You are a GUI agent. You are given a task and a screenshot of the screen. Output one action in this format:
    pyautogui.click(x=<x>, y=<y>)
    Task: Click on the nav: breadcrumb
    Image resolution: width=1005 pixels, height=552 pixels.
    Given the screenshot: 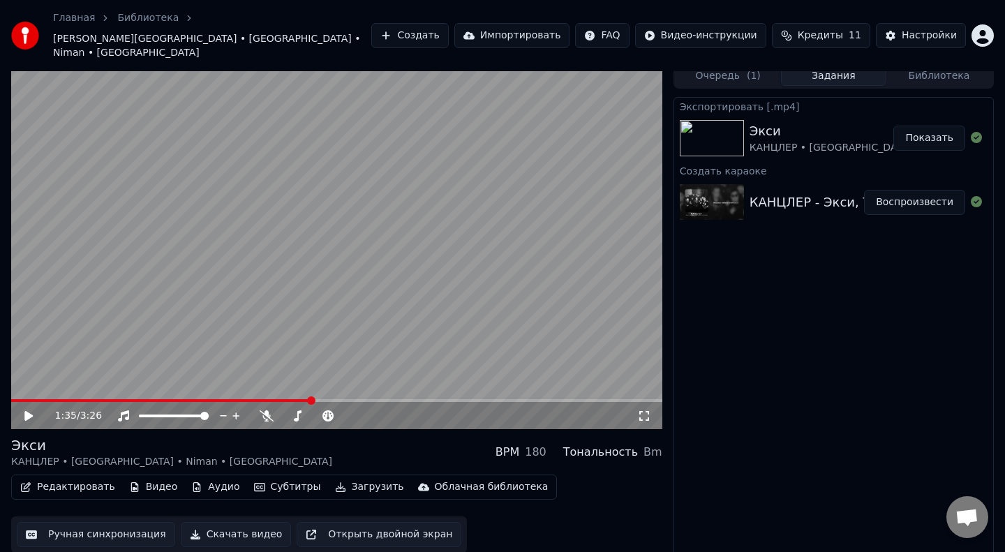 What is the action you would take?
    pyautogui.click(x=212, y=36)
    